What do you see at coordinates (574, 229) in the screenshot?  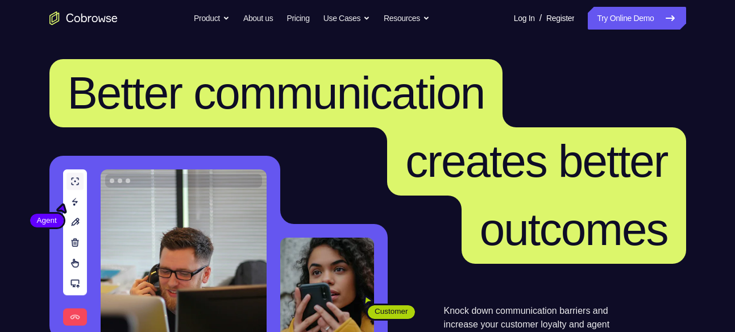 I see `span: outcomes` at bounding box center [574, 229].